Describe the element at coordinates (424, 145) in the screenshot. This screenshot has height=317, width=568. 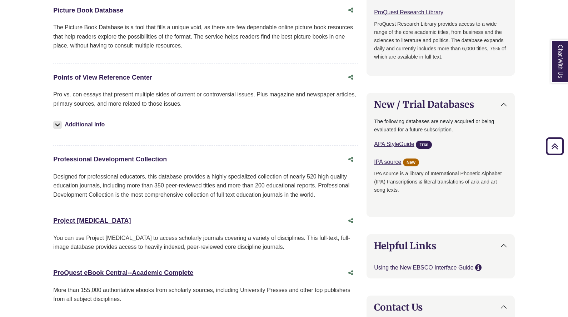
I see `span: Trial` at that location.